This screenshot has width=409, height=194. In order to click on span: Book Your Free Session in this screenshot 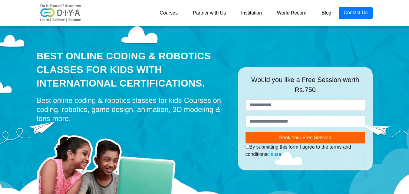, I will do `click(305, 137)`.